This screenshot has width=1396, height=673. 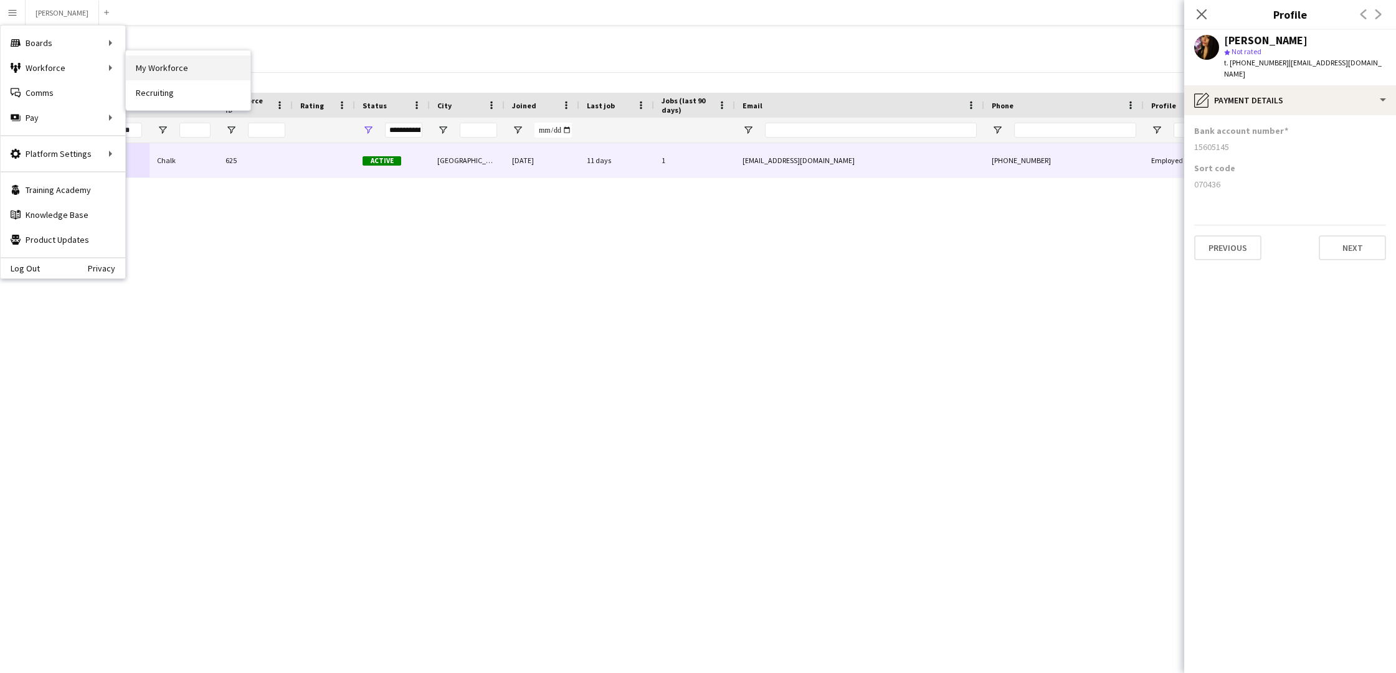 I want to click on span: Not rated, so click(x=1246, y=51).